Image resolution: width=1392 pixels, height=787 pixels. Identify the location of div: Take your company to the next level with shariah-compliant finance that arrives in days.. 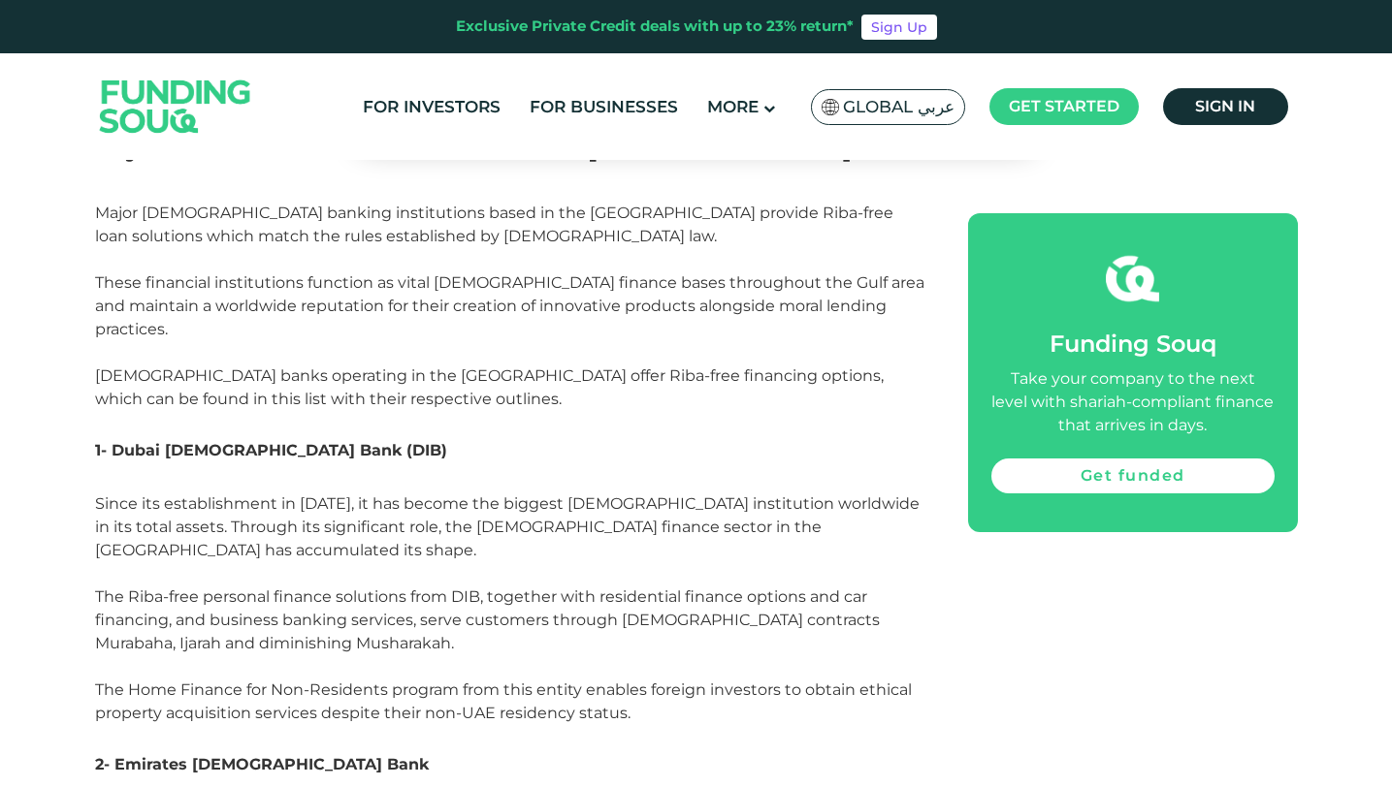
(1133, 402).